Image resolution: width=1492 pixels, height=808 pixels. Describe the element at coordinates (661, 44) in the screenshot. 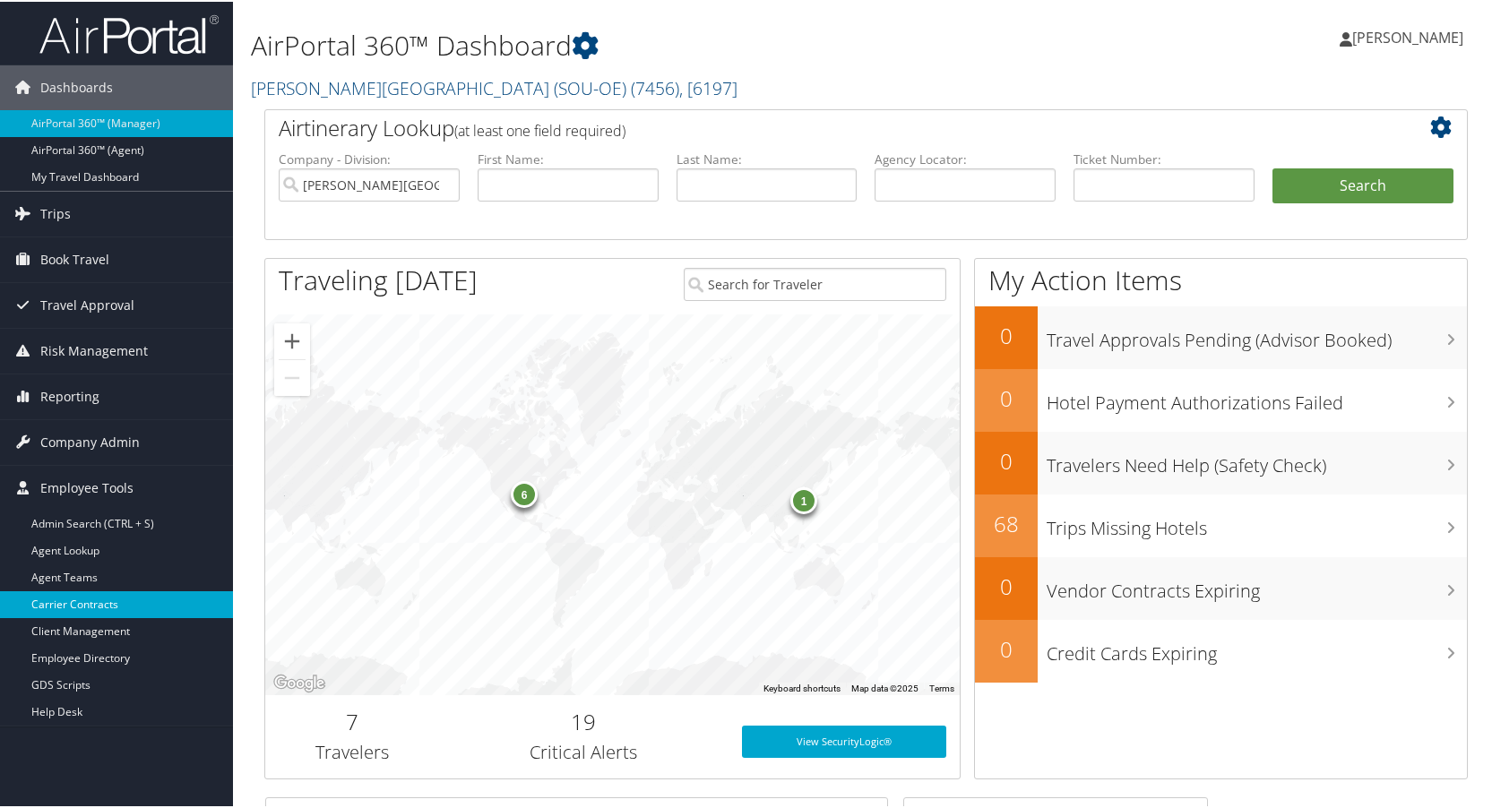

I see `h1: AirPortal 360™ Dashboard` at that location.